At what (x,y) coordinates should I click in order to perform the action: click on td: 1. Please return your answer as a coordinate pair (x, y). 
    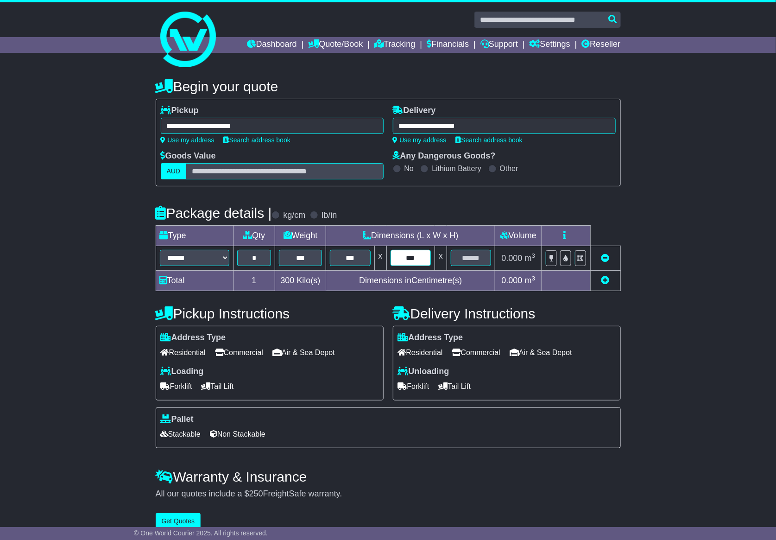
    Looking at the image, I should click on (254, 281).